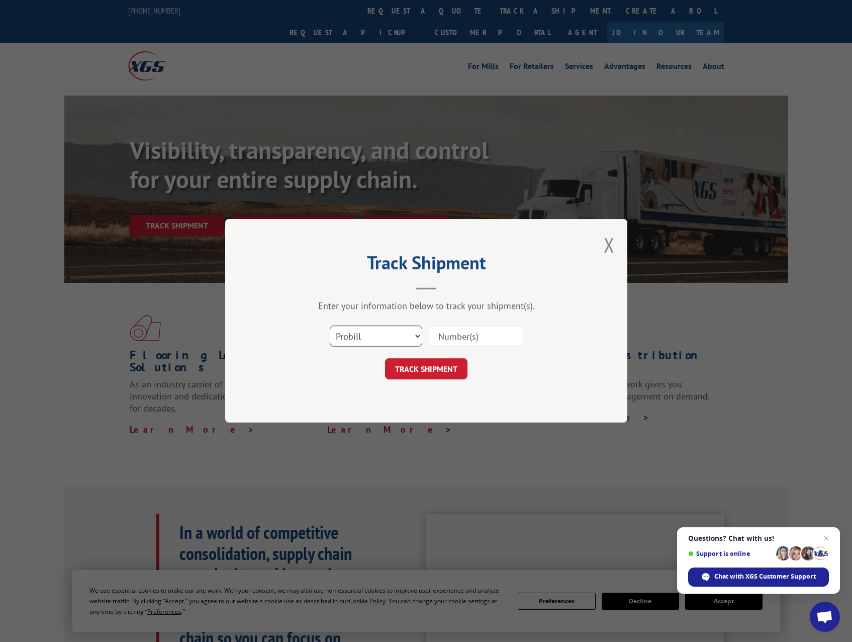 The height and width of the screenshot is (642, 852). I want to click on div: Chat with XGS Customer Support, so click(759, 577).